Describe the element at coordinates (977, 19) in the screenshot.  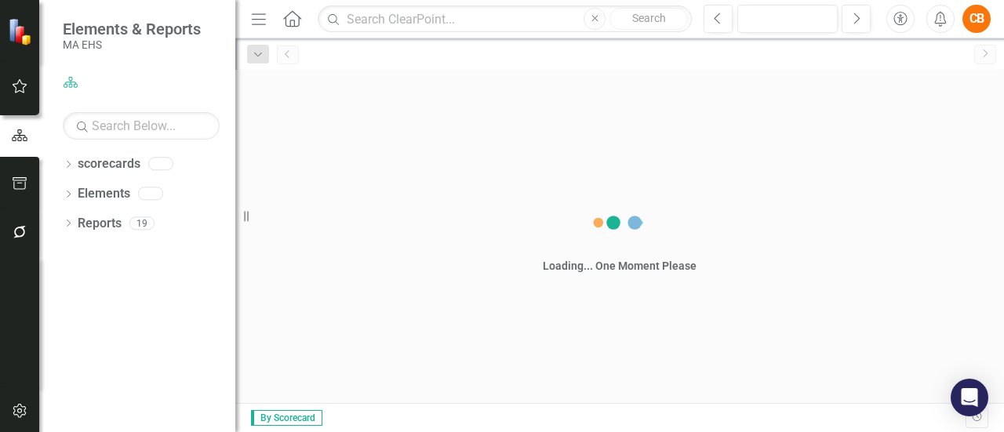
I see `div: CB` at that location.